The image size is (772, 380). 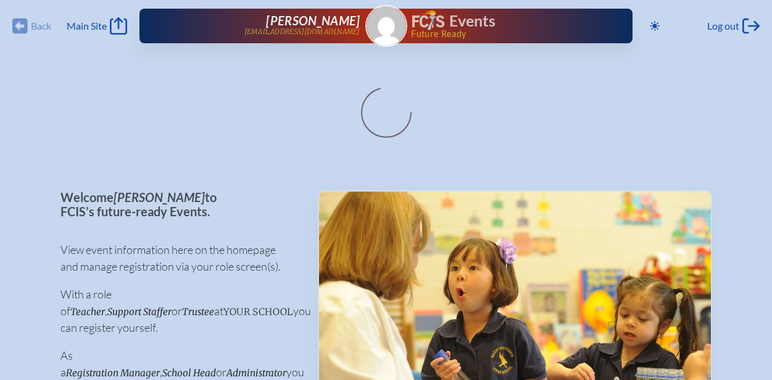 I want to click on span: Future Ready, so click(x=502, y=34).